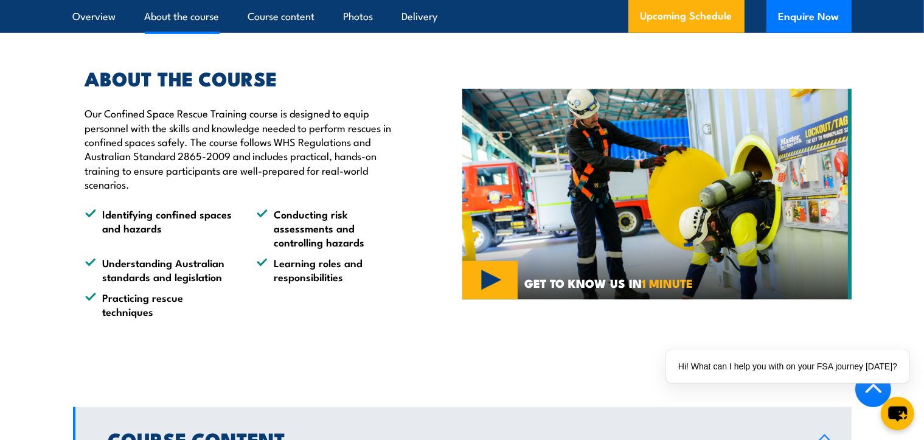  I want to click on strong: 1 MINUTE, so click(667, 282).